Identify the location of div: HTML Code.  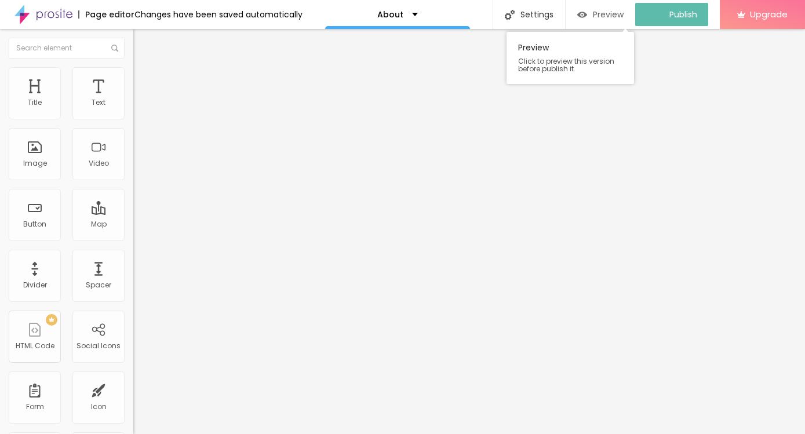
(35, 346).